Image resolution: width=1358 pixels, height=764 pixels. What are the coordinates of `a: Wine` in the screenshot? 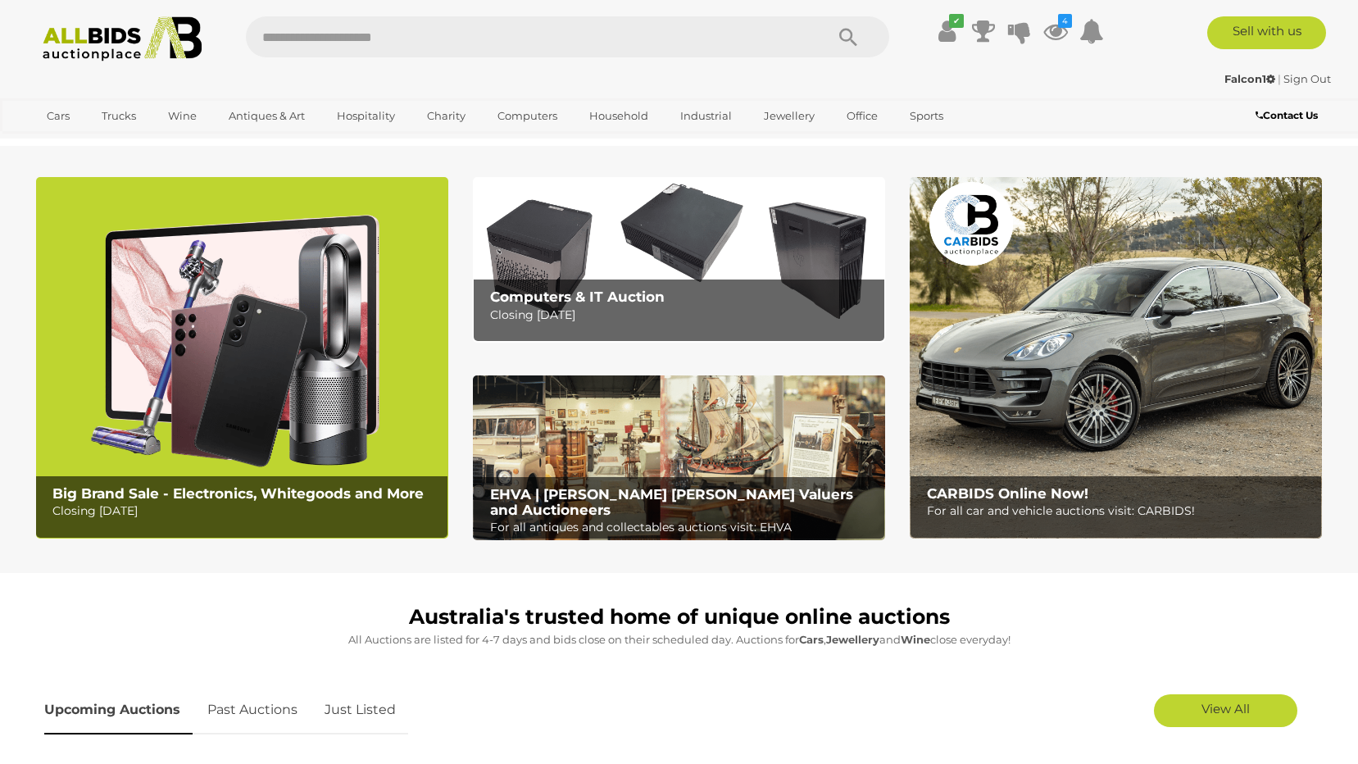 It's located at (182, 116).